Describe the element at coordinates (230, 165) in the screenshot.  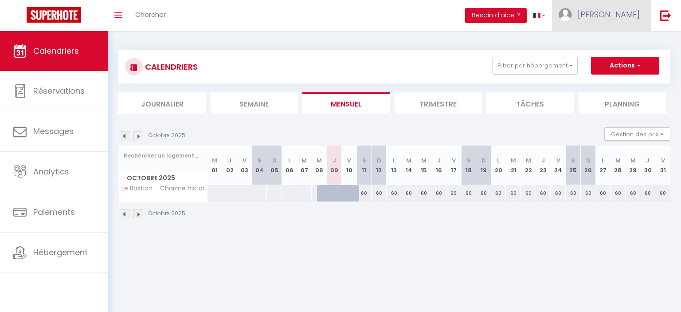
I see `th: 02` at that location.